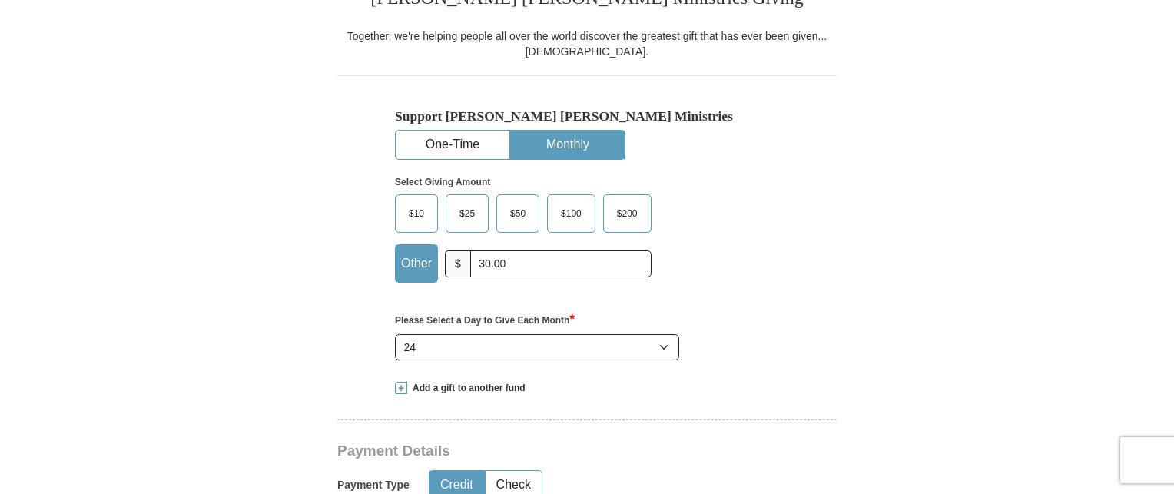 The image size is (1174, 494). What do you see at coordinates (467, 214) in the screenshot?
I see `span: $25` at bounding box center [467, 214].